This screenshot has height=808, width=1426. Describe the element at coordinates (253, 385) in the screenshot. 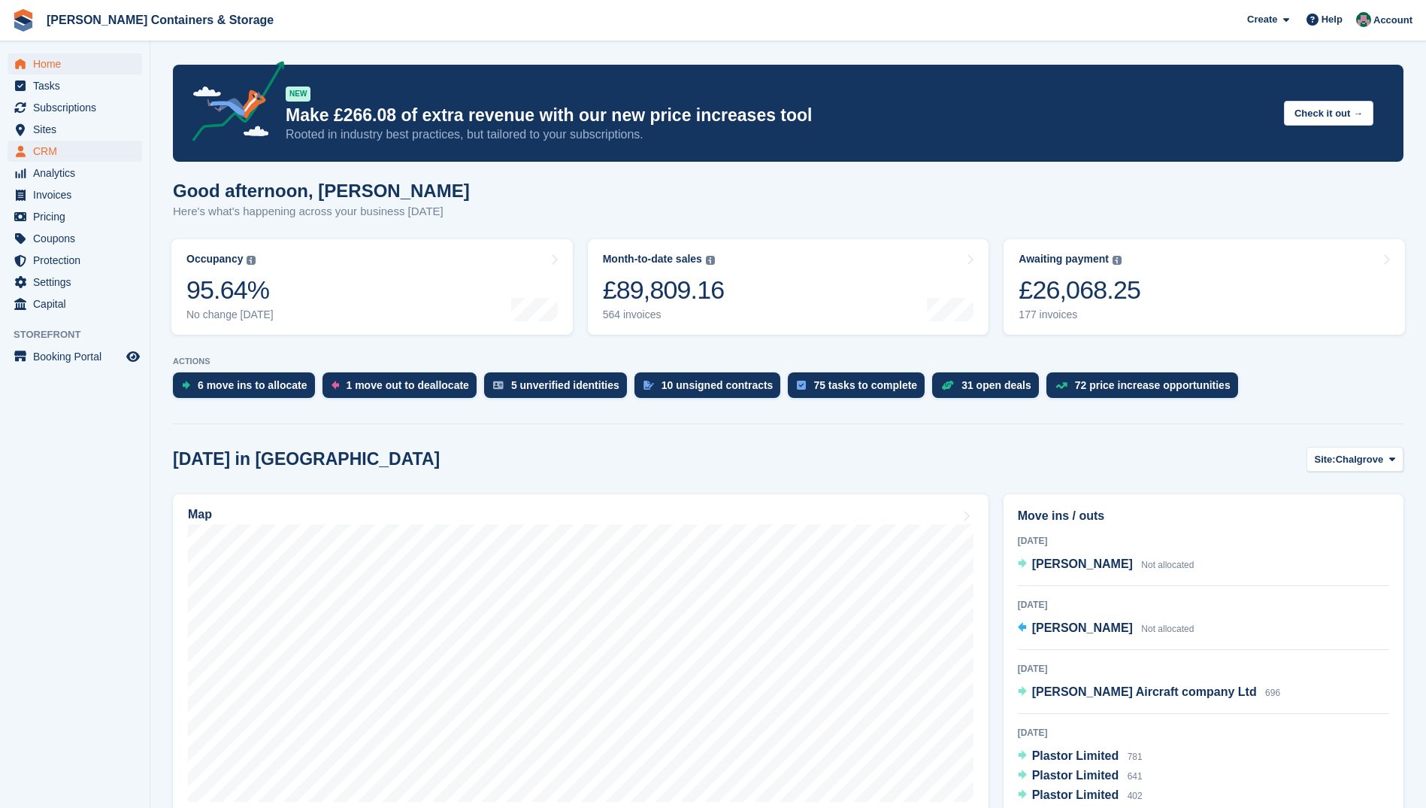

I see `div: 6 move ins to allocate` at that location.